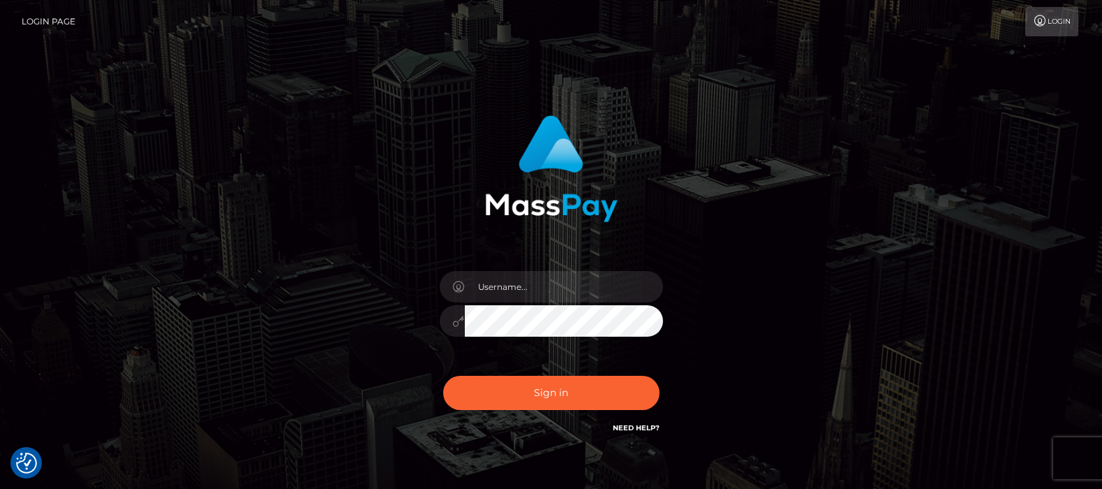  Describe the element at coordinates (27, 463) in the screenshot. I see `button: Consent Preferences` at that location.